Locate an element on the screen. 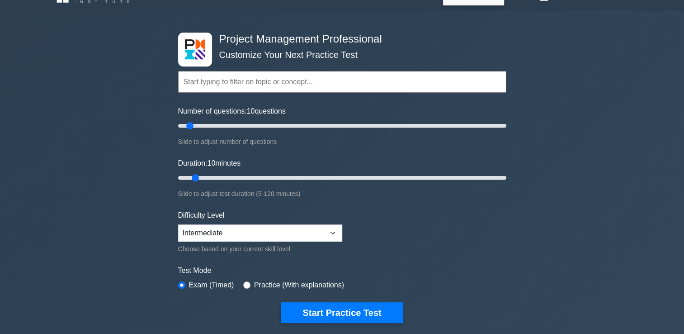  label: Practice (With explanations) is located at coordinates (299, 285).